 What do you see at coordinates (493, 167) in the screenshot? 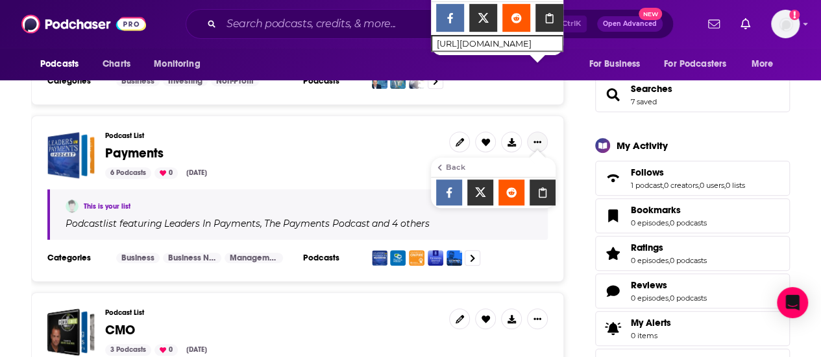
I see `button: Back` at bounding box center [493, 167].